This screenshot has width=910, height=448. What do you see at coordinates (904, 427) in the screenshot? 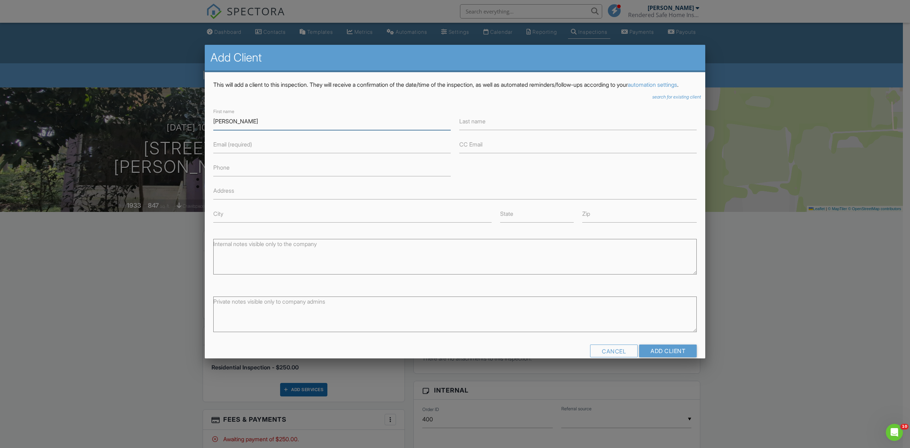
I see `span: 10` at bounding box center [904, 427].